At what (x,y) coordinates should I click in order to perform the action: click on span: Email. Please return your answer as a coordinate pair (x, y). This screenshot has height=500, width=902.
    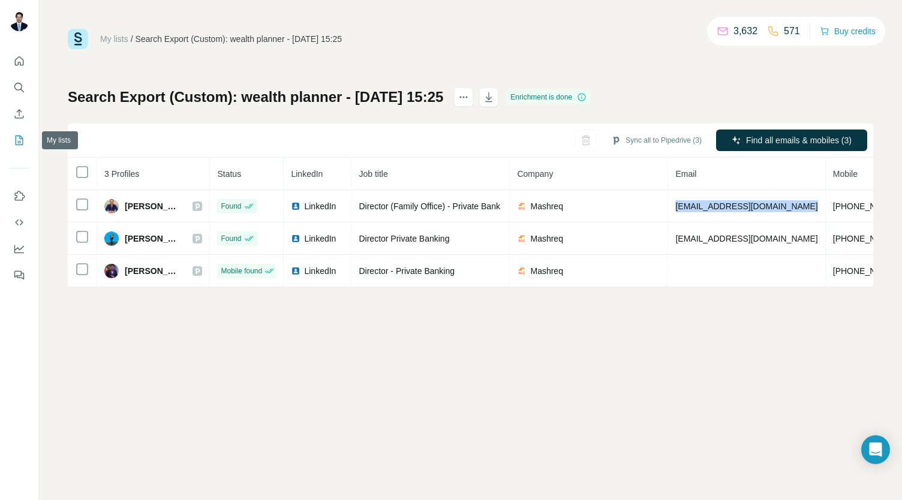
    Looking at the image, I should click on (686, 174).